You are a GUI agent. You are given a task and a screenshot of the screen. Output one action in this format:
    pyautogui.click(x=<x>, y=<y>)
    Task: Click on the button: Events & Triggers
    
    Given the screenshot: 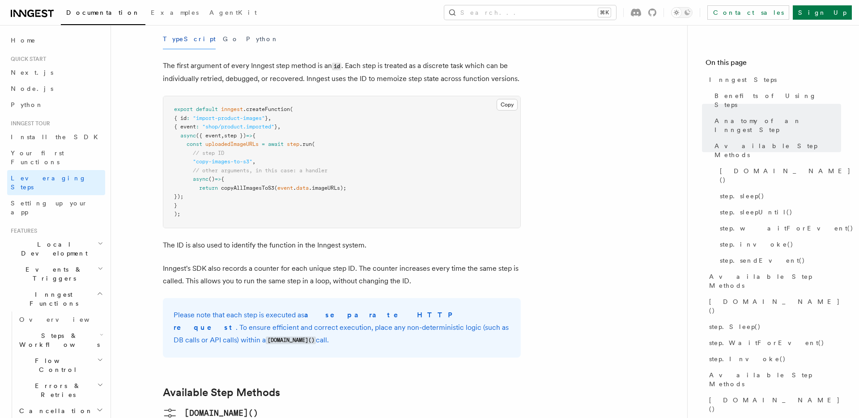 What is the action you would take?
    pyautogui.click(x=56, y=274)
    